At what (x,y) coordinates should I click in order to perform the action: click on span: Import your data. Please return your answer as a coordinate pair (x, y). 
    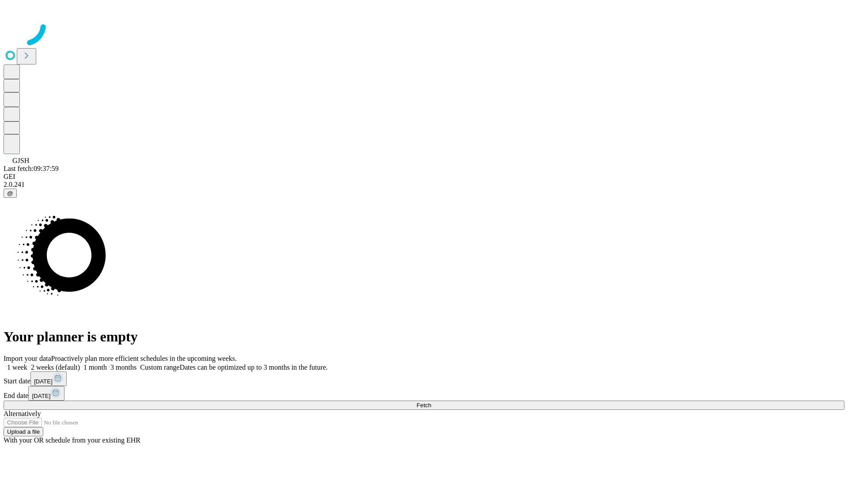
    Looking at the image, I should click on (27, 358).